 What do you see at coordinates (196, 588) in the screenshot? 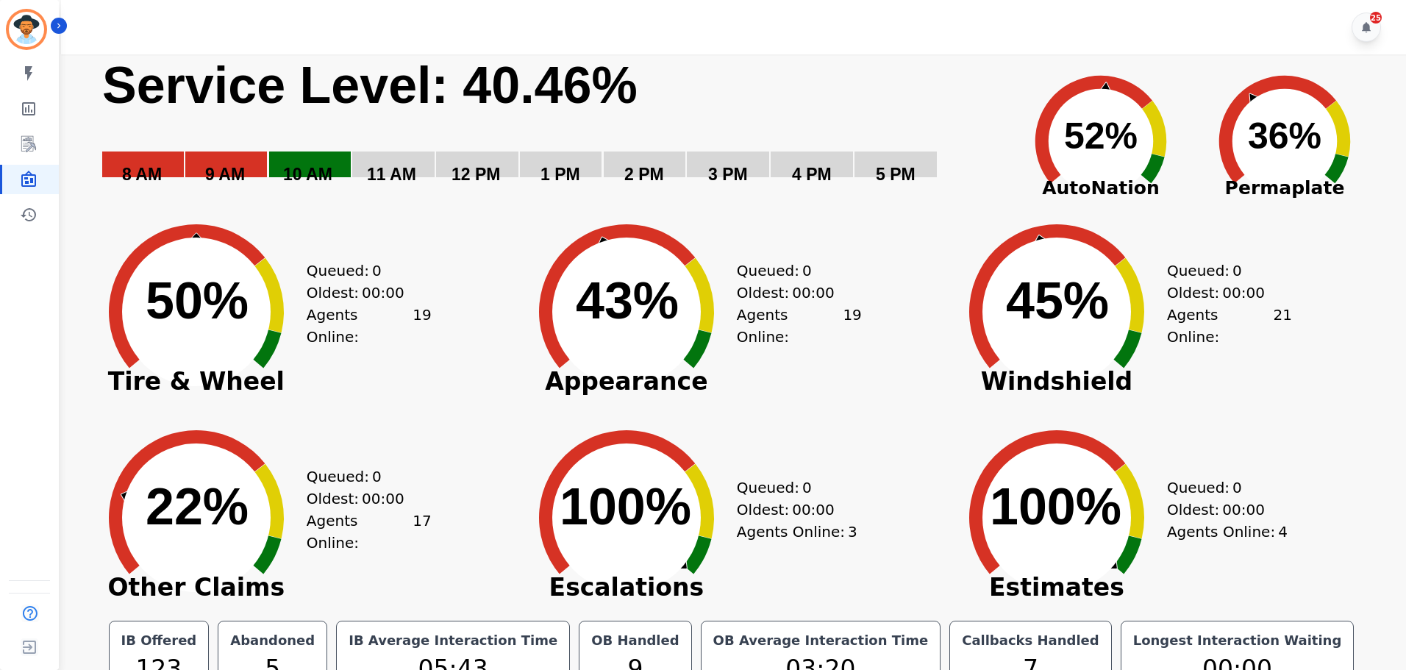
I see `span: Other Claims` at bounding box center [196, 588].